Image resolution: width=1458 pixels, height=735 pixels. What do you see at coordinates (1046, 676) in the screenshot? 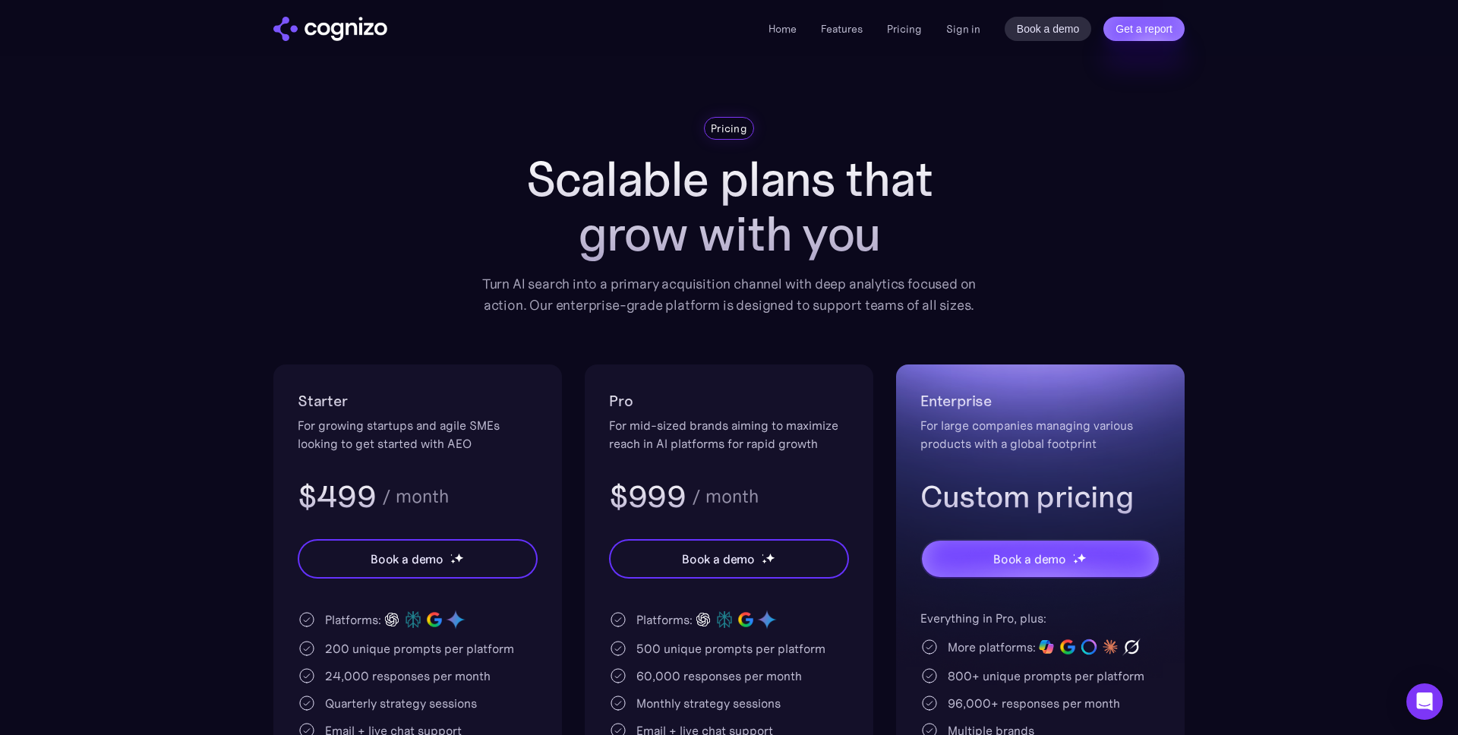
I see `div: 800+ unique prompts per platform` at bounding box center [1046, 676].